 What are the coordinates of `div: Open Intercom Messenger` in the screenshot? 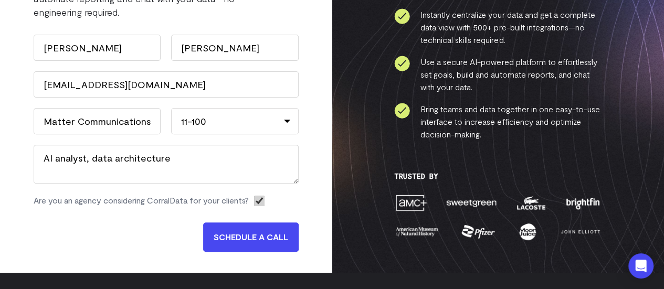 It's located at (641, 266).